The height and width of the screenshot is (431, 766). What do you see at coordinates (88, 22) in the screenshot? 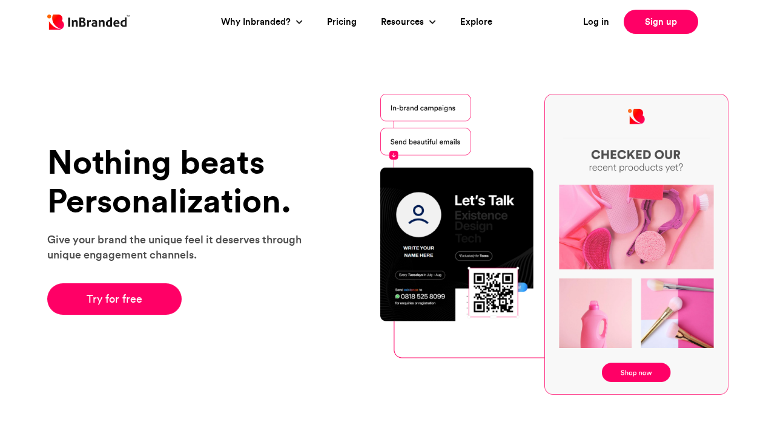
I see `img: Inbranded` at bounding box center [88, 22].